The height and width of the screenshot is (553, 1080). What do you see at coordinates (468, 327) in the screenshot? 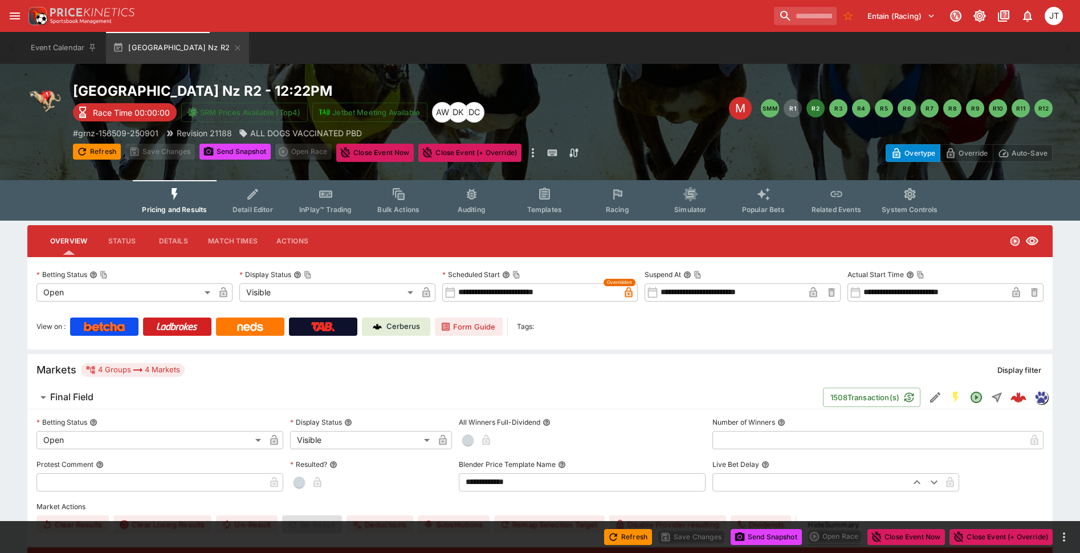
I see `a: Form Guide` at bounding box center [468, 327].